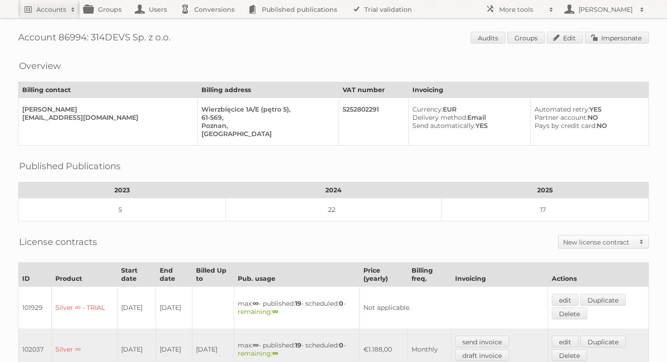  Describe the element at coordinates (430, 275) in the screenshot. I see `th: Billing freq.` at that location.